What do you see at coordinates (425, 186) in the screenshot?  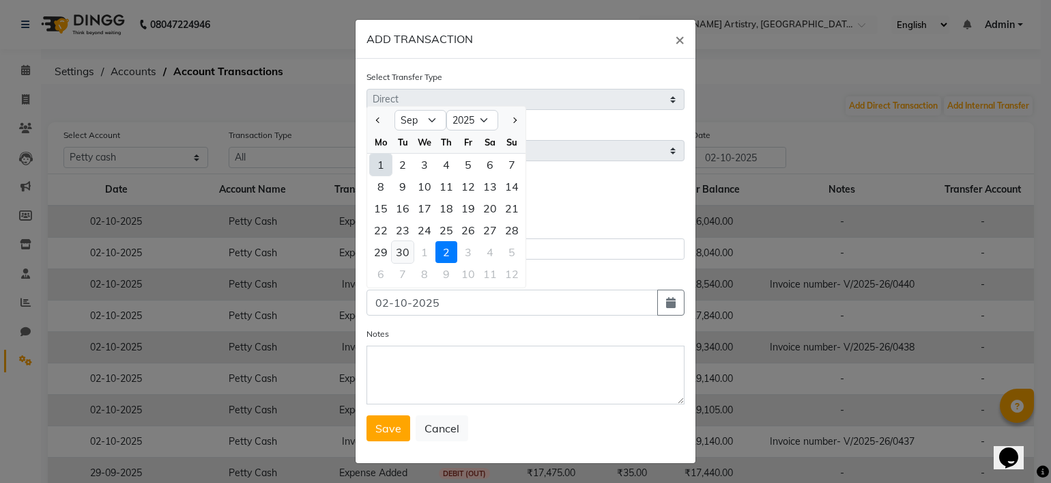 I see `div: Wednesday, September 10, 2025` at bounding box center [425, 186].